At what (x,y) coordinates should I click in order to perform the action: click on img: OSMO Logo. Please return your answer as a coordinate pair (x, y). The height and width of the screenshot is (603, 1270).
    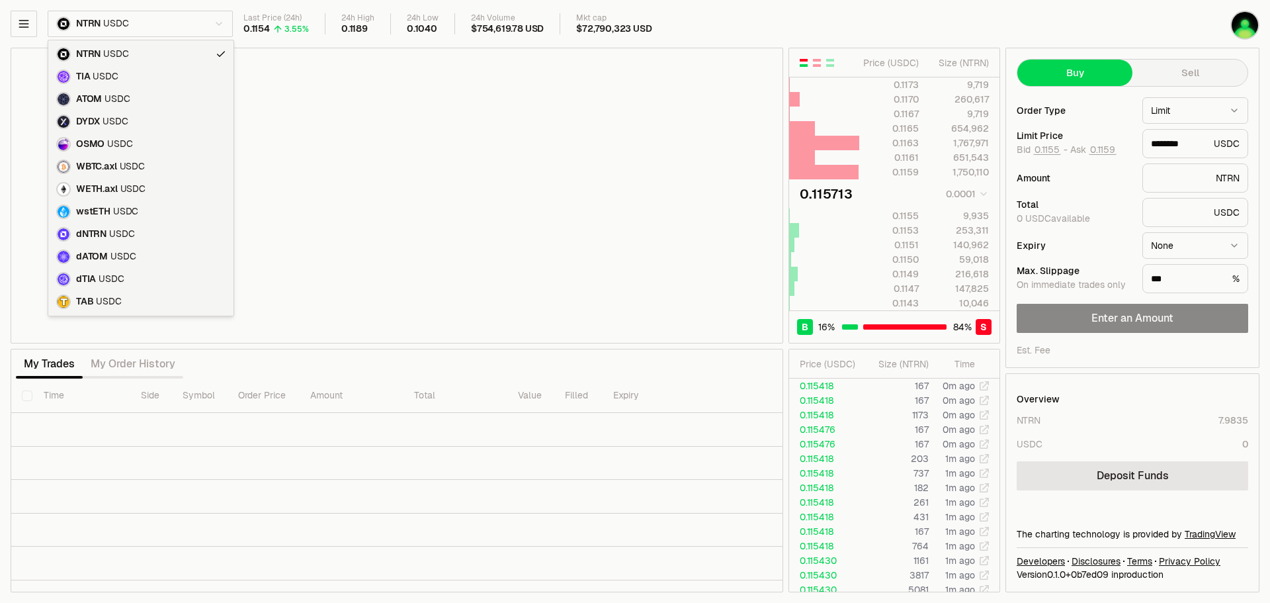
    Looking at the image, I should click on (64, 144).